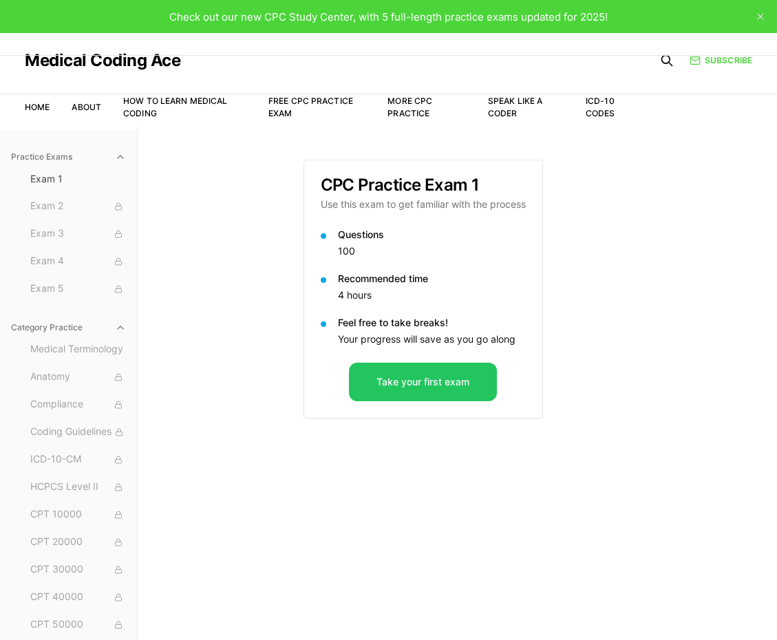  What do you see at coordinates (78, 488) in the screenshot?
I see `button: HCPCS Level II` at bounding box center [78, 488].